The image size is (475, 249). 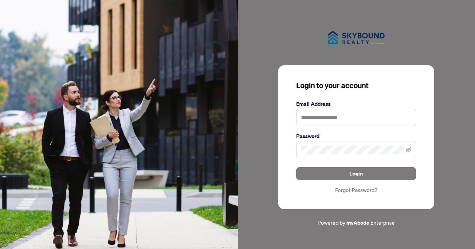 I want to click on span: Login, so click(x=356, y=173).